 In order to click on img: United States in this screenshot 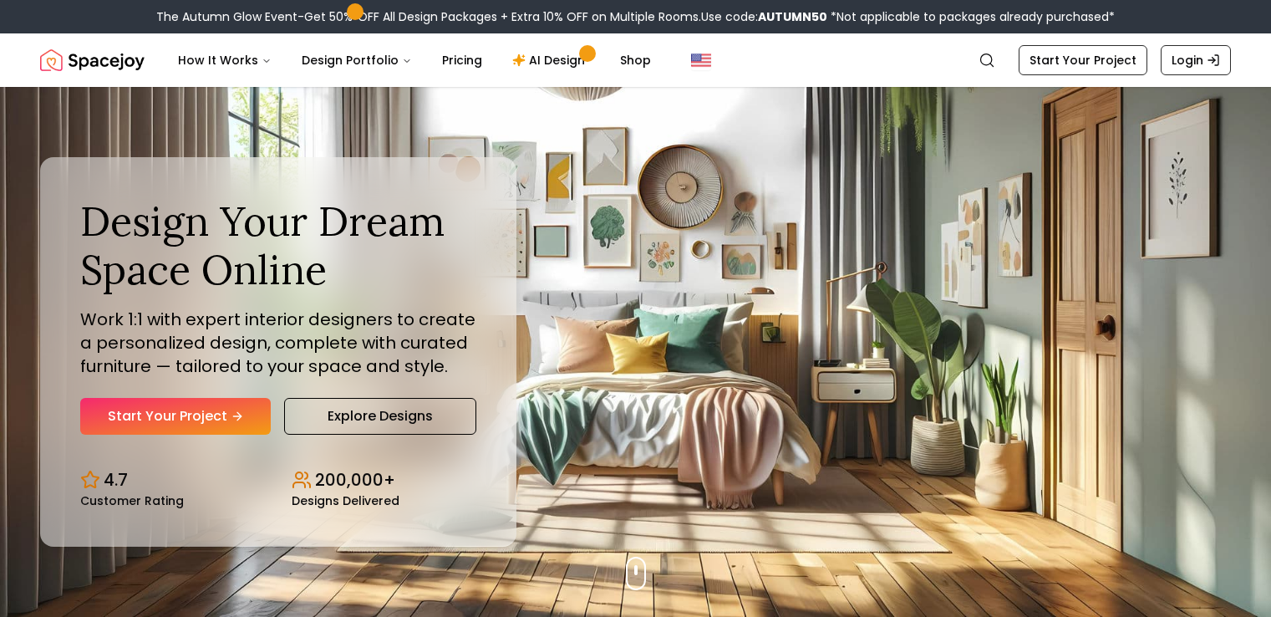, I will do `click(701, 60)`.